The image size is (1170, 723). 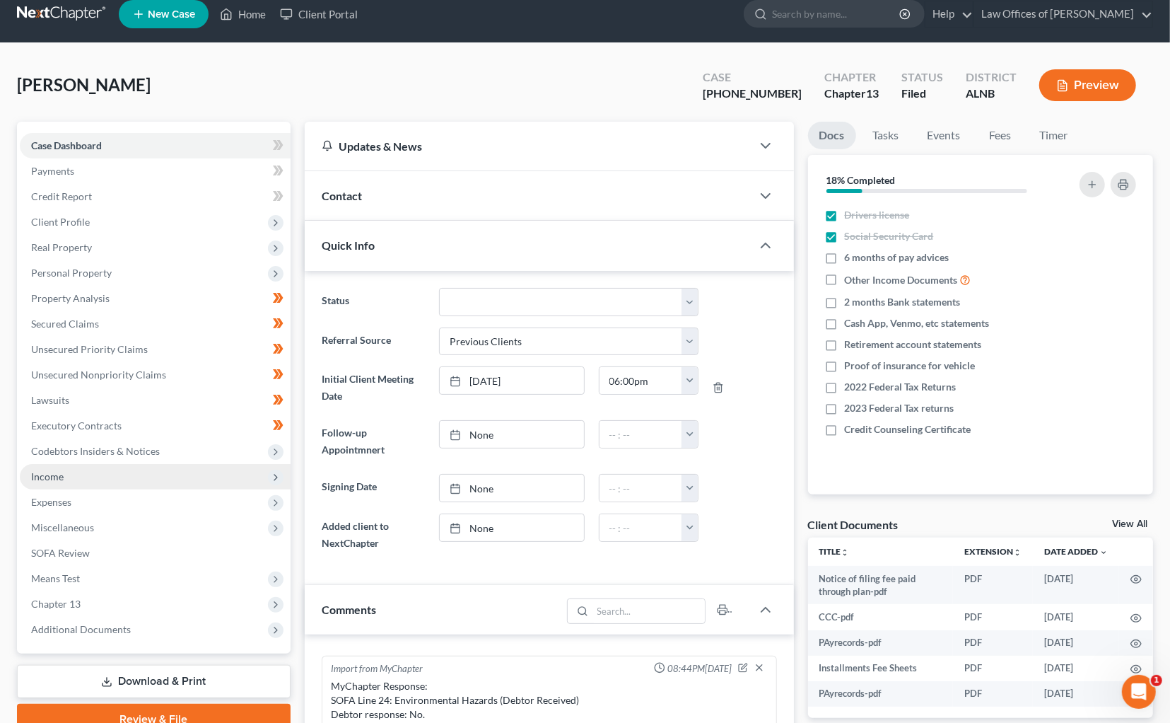 I want to click on span: 6 months of pay advices, so click(x=897, y=257).